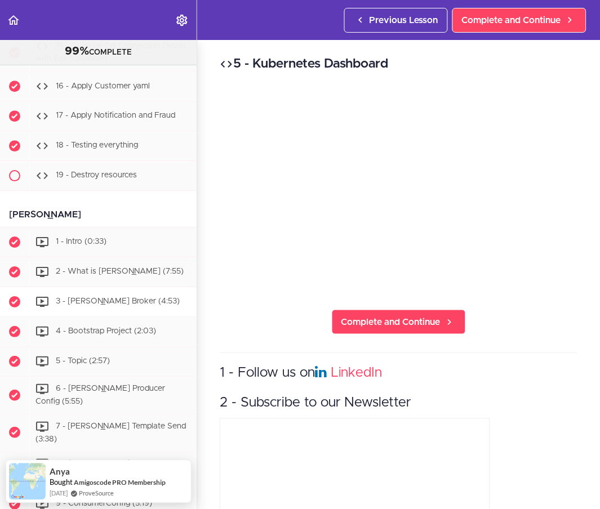 The height and width of the screenshot is (509, 600). Describe the element at coordinates (119, 483) in the screenshot. I see `a: Amigoscode PRO Membership` at that location.